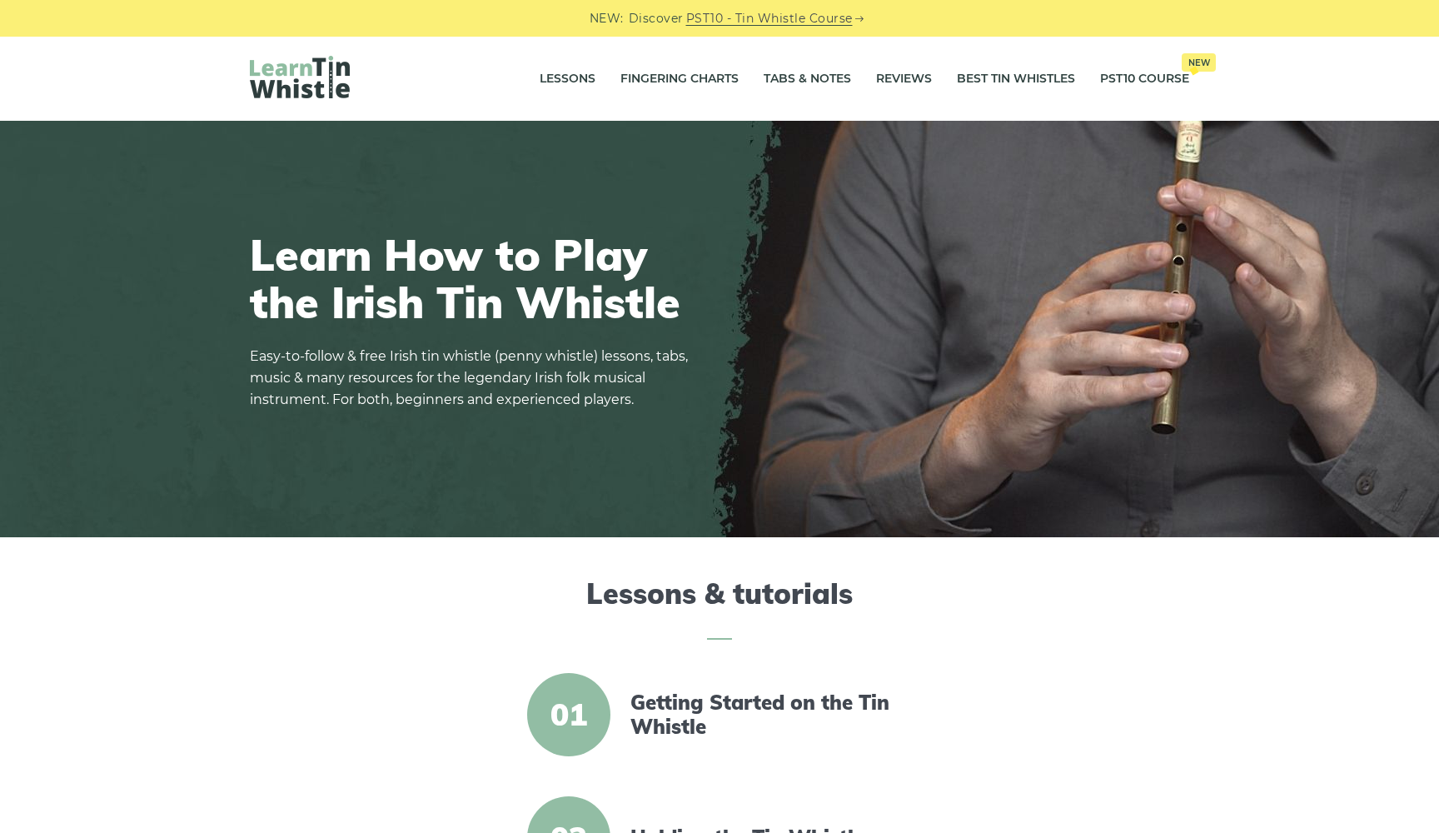 The height and width of the screenshot is (833, 1439). What do you see at coordinates (679, 79) in the screenshot?
I see `a: Fingering Charts` at bounding box center [679, 79].